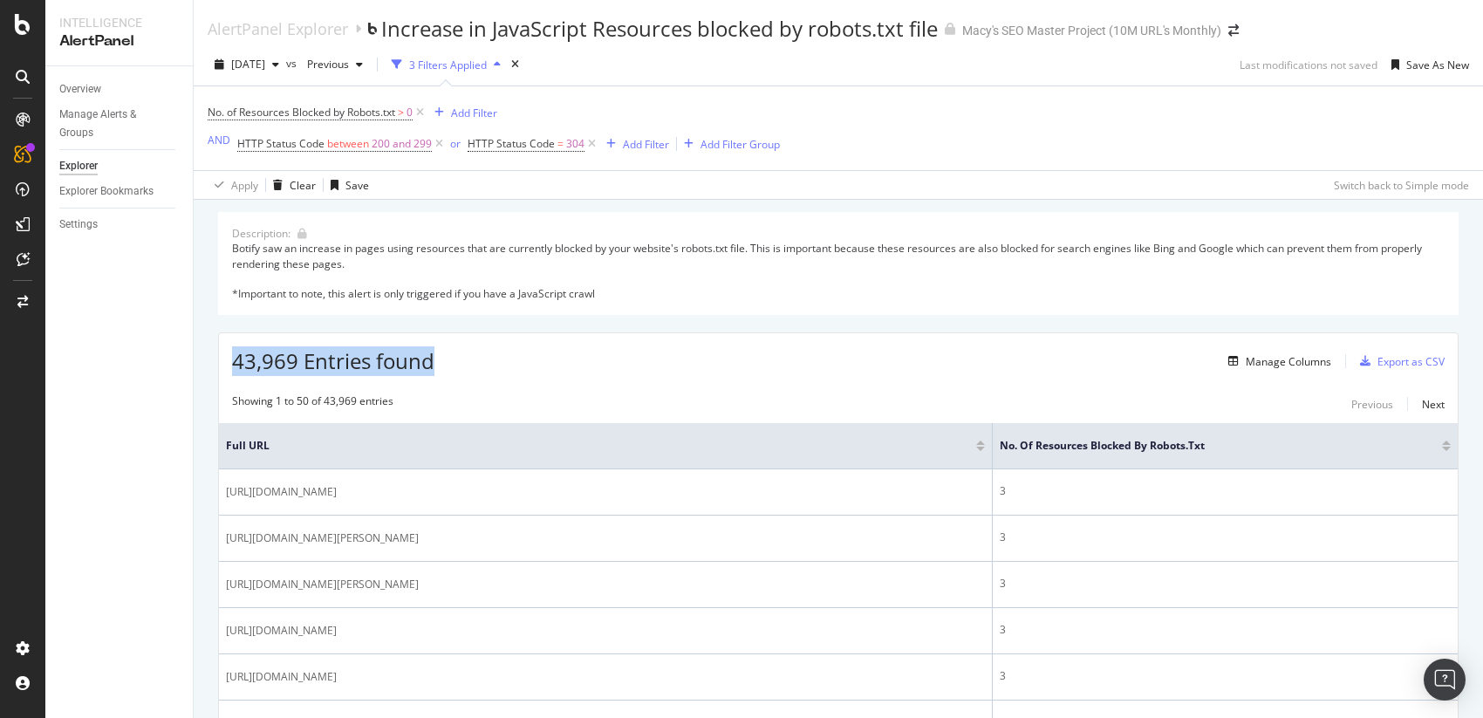 This screenshot has height=718, width=1483. I want to click on button: Manage Columns, so click(1277, 361).